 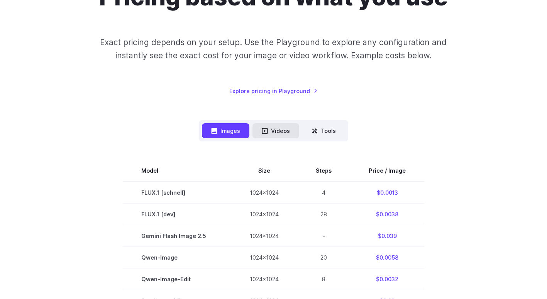 What do you see at coordinates (273, 91) in the screenshot?
I see `a: Explore pricing in Playground` at bounding box center [273, 91].